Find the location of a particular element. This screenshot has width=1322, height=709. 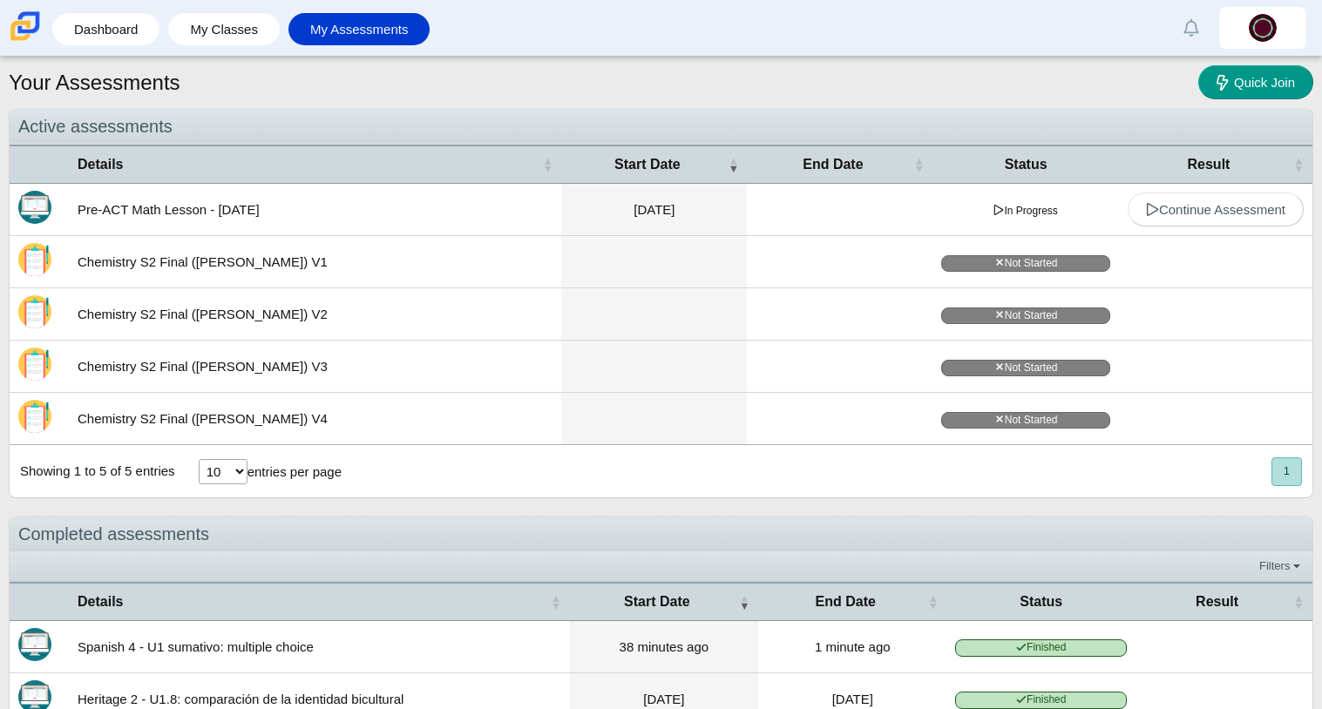

time: Oct 1, 2025 at 10:40 AM is located at coordinates (852, 647).